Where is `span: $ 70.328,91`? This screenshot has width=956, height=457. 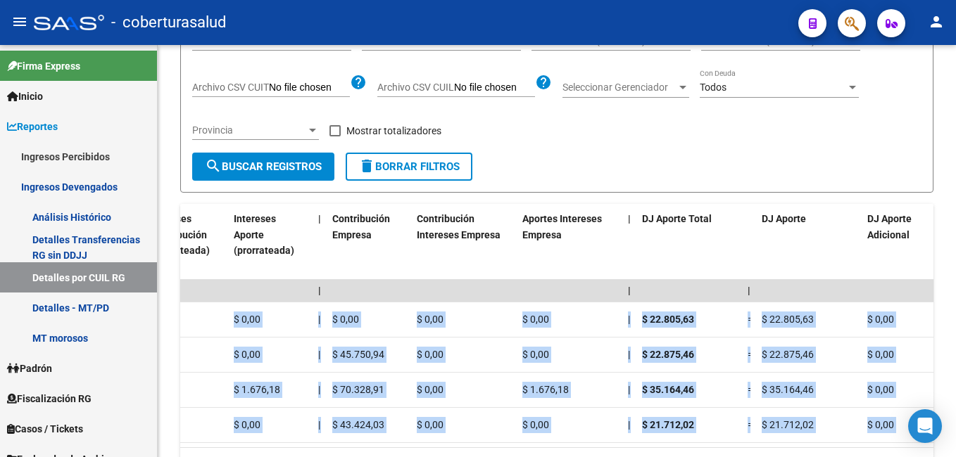
span: $ 70.328,91 is located at coordinates (358, 390).